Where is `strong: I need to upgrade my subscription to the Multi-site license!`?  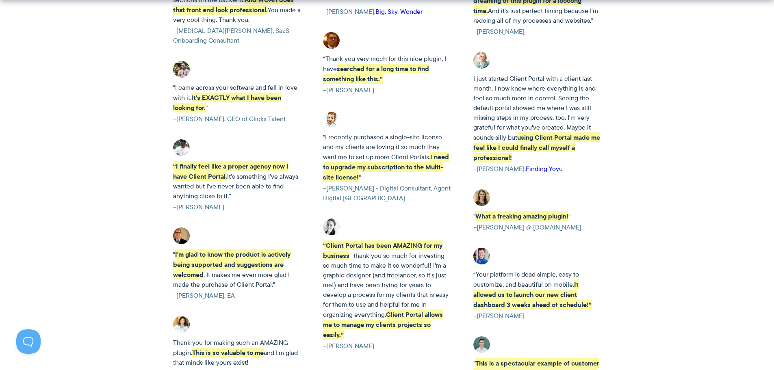 strong: I need to upgrade my subscription to the Multi-site license! is located at coordinates (386, 167).